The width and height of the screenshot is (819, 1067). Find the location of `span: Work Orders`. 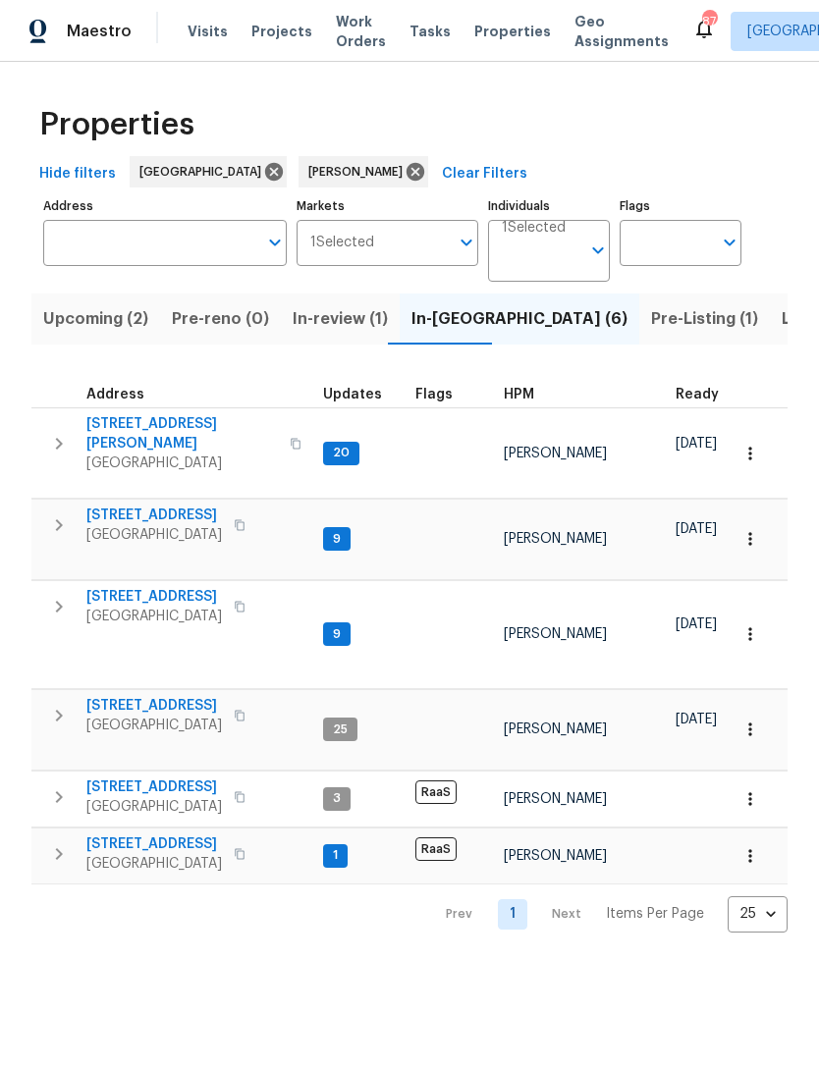

span: Work Orders is located at coordinates (360, 31).